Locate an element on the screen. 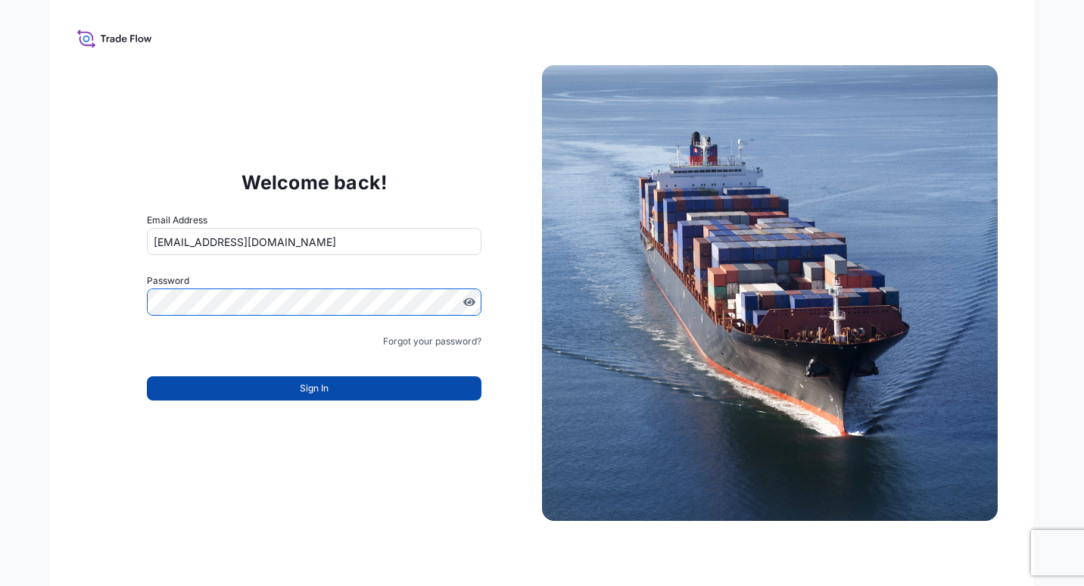  a: Forgot your password? is located at coordinates (432, 341).